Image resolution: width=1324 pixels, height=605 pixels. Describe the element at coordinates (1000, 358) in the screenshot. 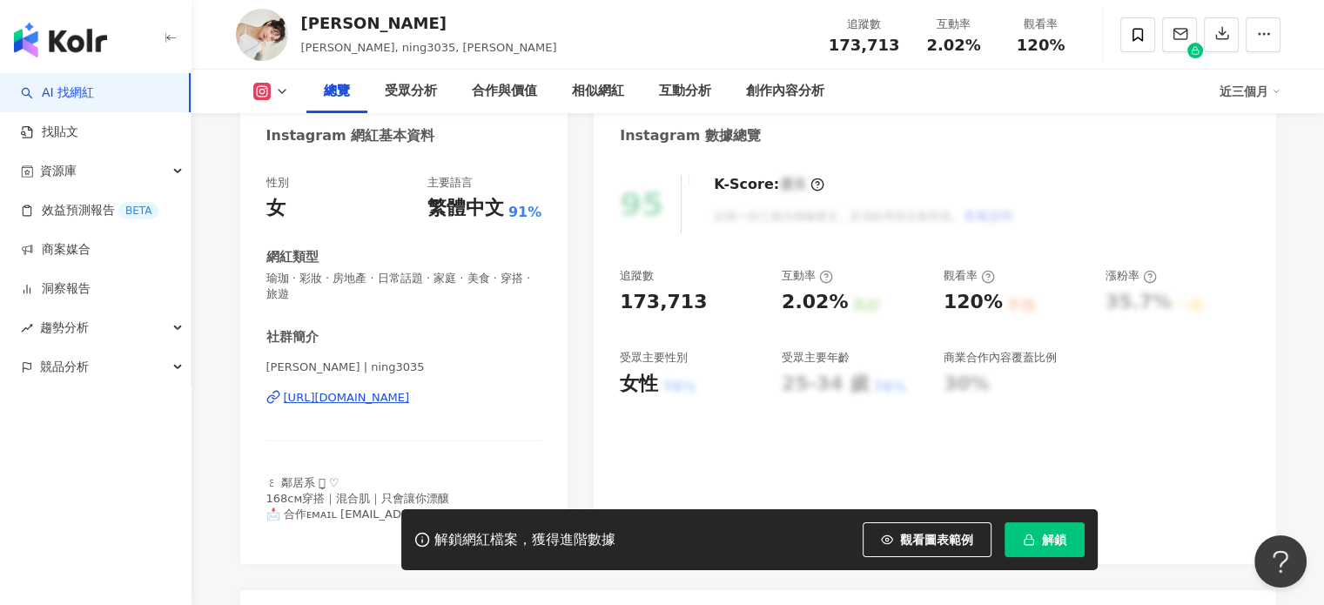

I see `div: 商業合作內容覆蓋比例` at that location.